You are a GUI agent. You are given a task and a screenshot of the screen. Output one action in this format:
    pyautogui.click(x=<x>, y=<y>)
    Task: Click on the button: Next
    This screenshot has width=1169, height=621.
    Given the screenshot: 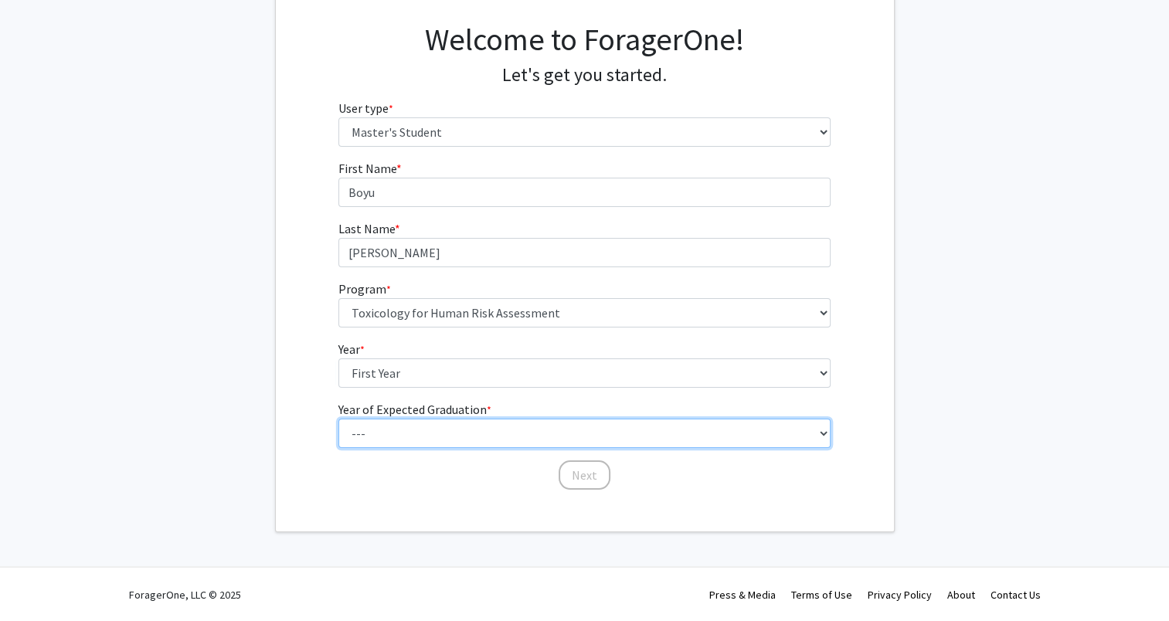 What is the action you would take?
    pyautogui.click(x=584, y=475)
    